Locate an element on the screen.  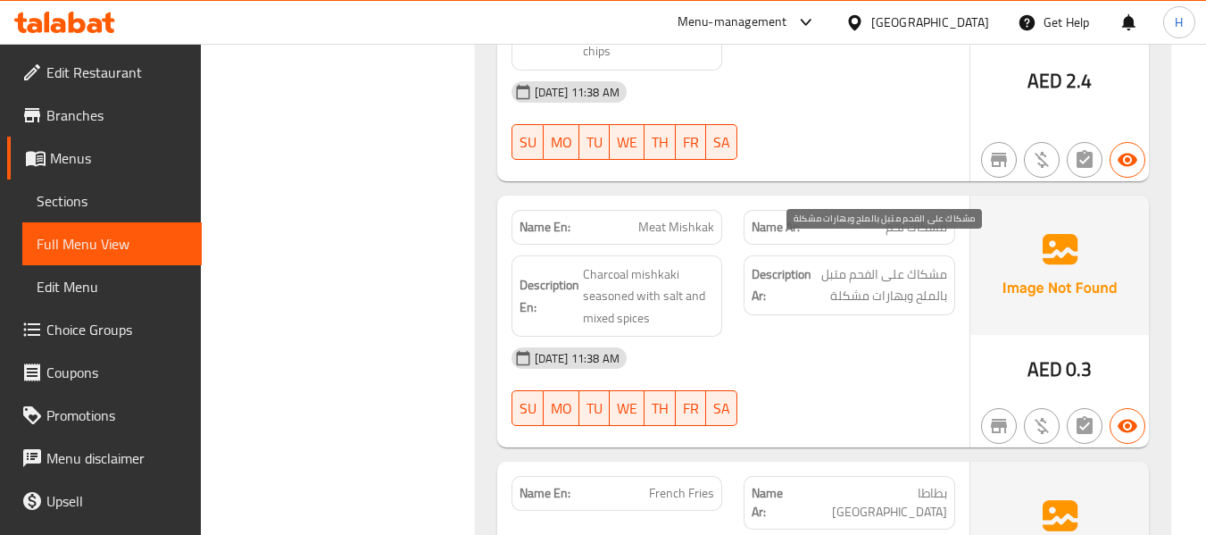
span: Promotions is located at coordinates (117, 415).